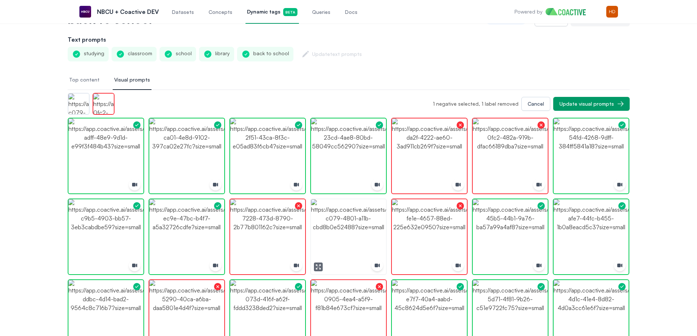 The width and height of the screenshot is (697, 336). What do you see at coordinates (476, 104) in the screenshot?
I see `p: 1 negative selected, 1 label removed` at bounding box center [476, 104].